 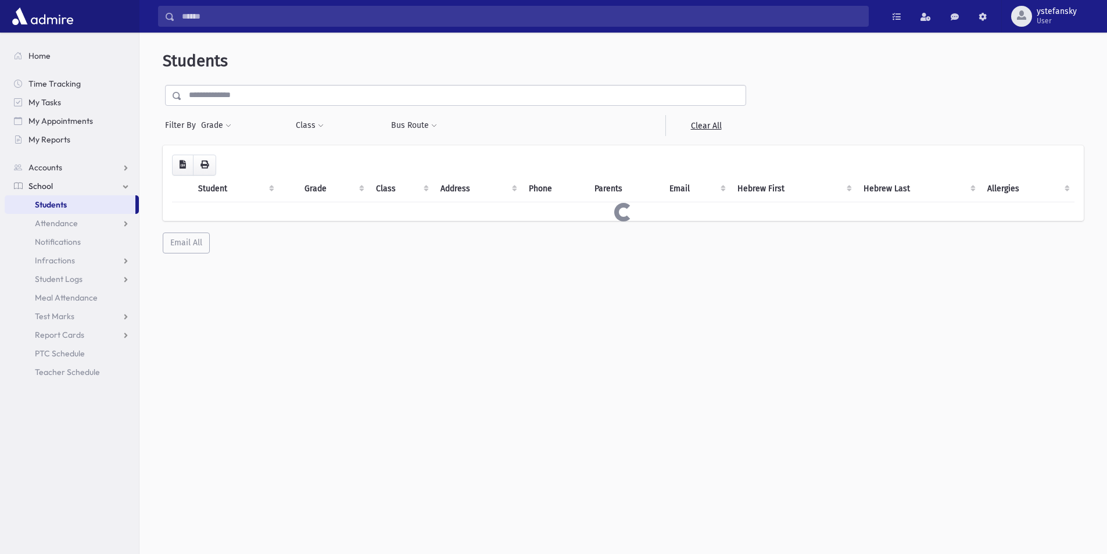 I want to click on span: Time Tracking, so click(x=55, y=84).